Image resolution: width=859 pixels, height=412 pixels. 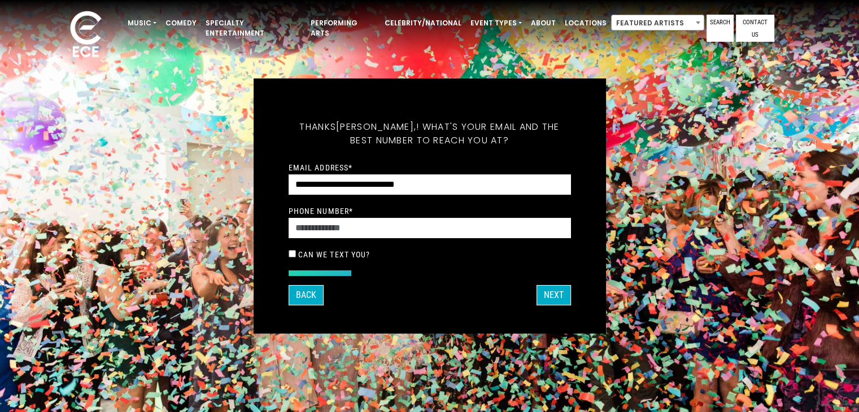 I want to click on a: Contact Us, so click(x=755, y=28).